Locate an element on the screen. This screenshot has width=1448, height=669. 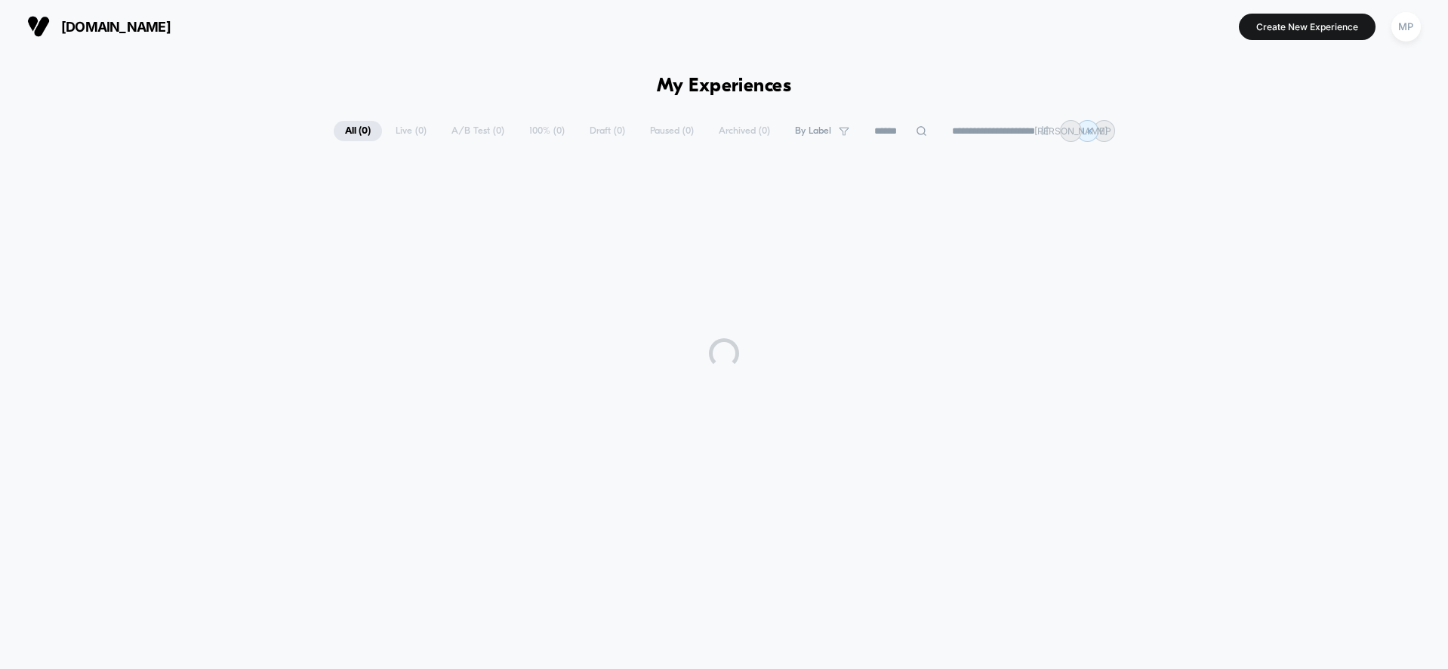
span: All ( 0 ) is located at coordinates (358, 131).